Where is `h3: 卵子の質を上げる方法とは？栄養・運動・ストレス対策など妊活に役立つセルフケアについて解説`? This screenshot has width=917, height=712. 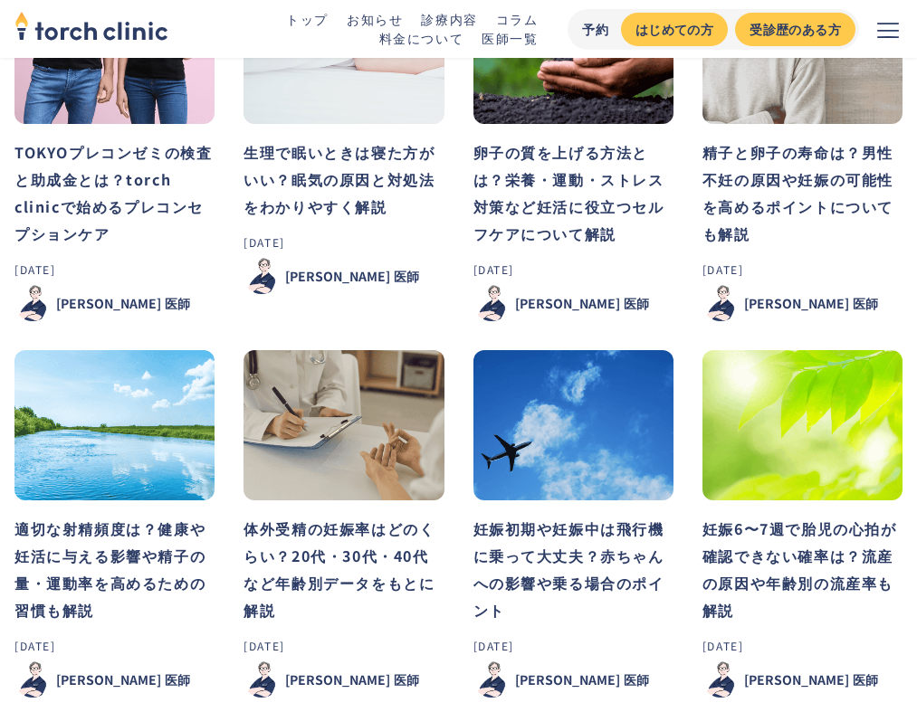
h3: 卵子の質を上げる方法とは？栄養・運動・ストレス対策など妊活に役立つセルフケアについて解説 is located at coordinates (573, 193).